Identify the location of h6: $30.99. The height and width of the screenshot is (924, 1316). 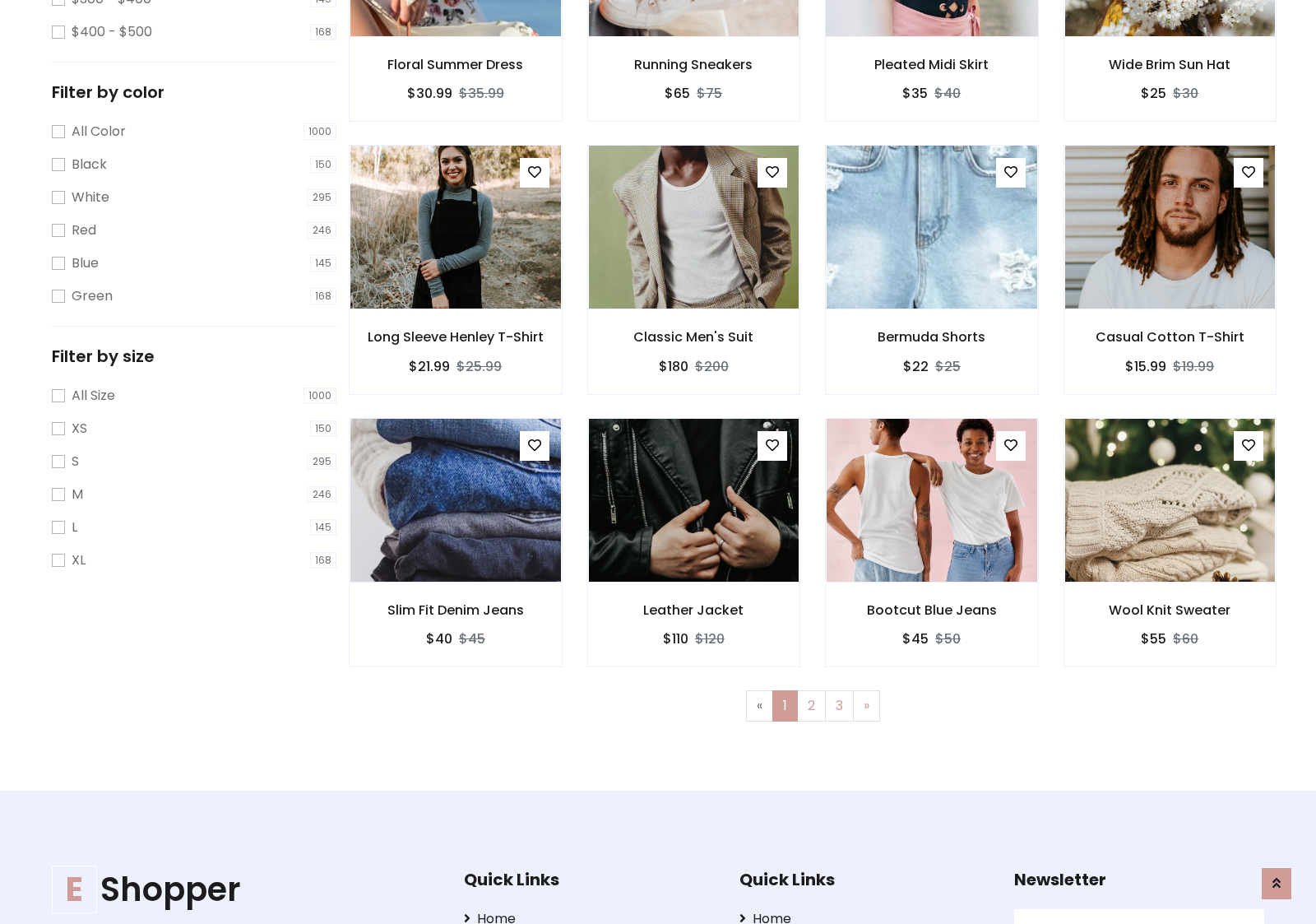
(430, 93).